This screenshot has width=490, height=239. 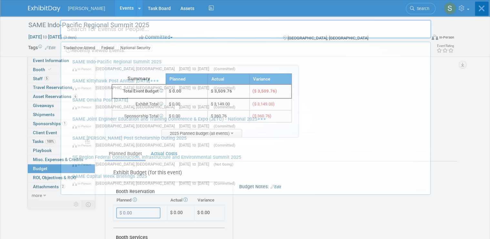 I want to click on a: SE Region Federal Construction, Infrastructure and Environmental Summit 2025 In-Person [GEOGRAPHI..., so click(x=248, y=161).